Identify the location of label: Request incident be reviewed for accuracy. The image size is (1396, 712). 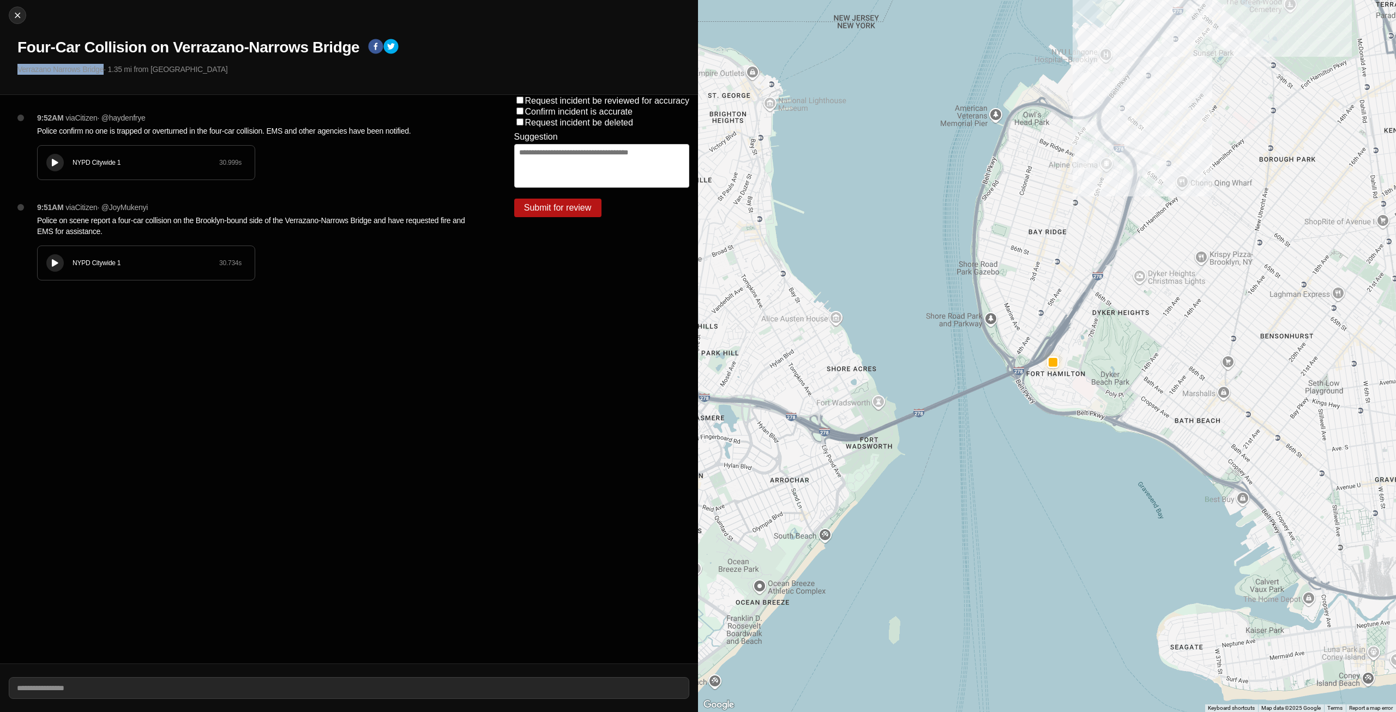
(607, 100).